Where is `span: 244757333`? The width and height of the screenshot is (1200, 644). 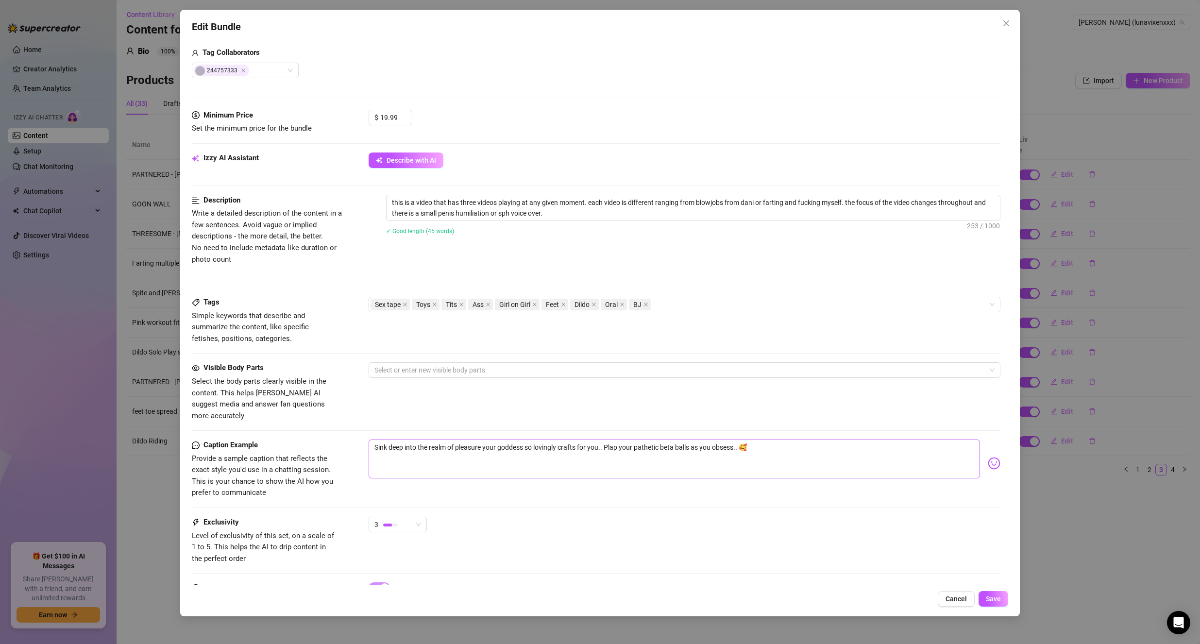 span: 244757333 is located at coordinates (221, 70).